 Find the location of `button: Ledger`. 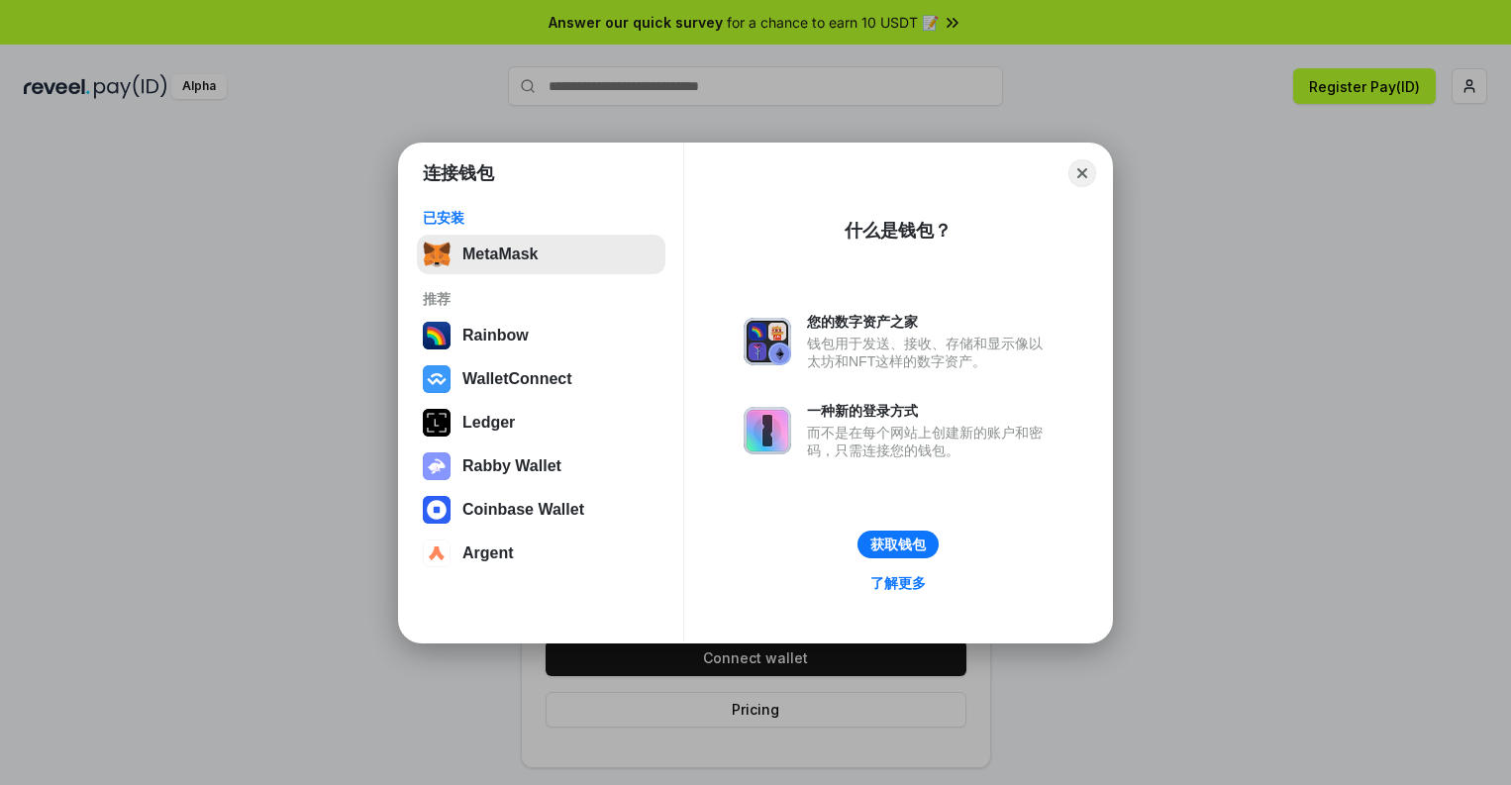

button: Ledger is located at coordinates (541, 423).